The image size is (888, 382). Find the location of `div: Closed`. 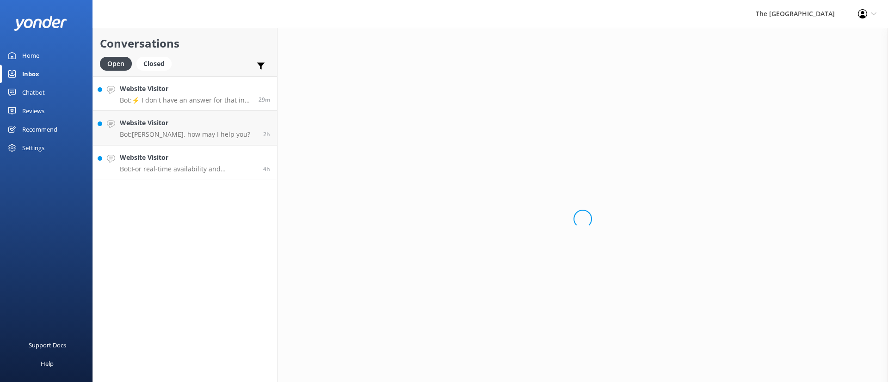

div: Closed is located at coordinates (154, 64).